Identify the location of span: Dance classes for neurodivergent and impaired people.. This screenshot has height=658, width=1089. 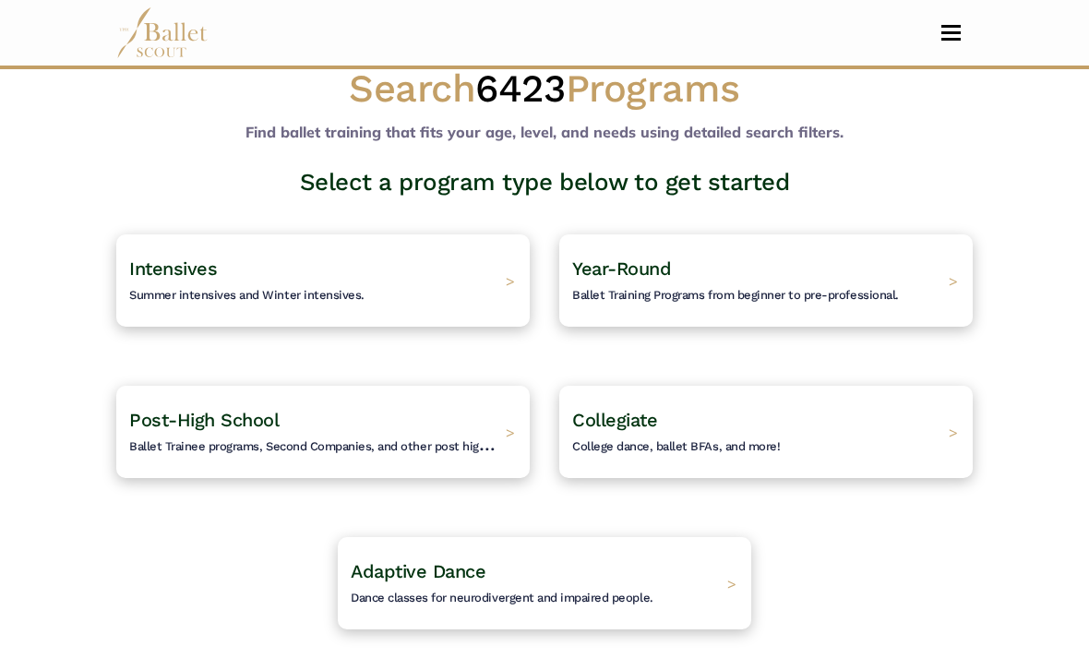
(502, 597).